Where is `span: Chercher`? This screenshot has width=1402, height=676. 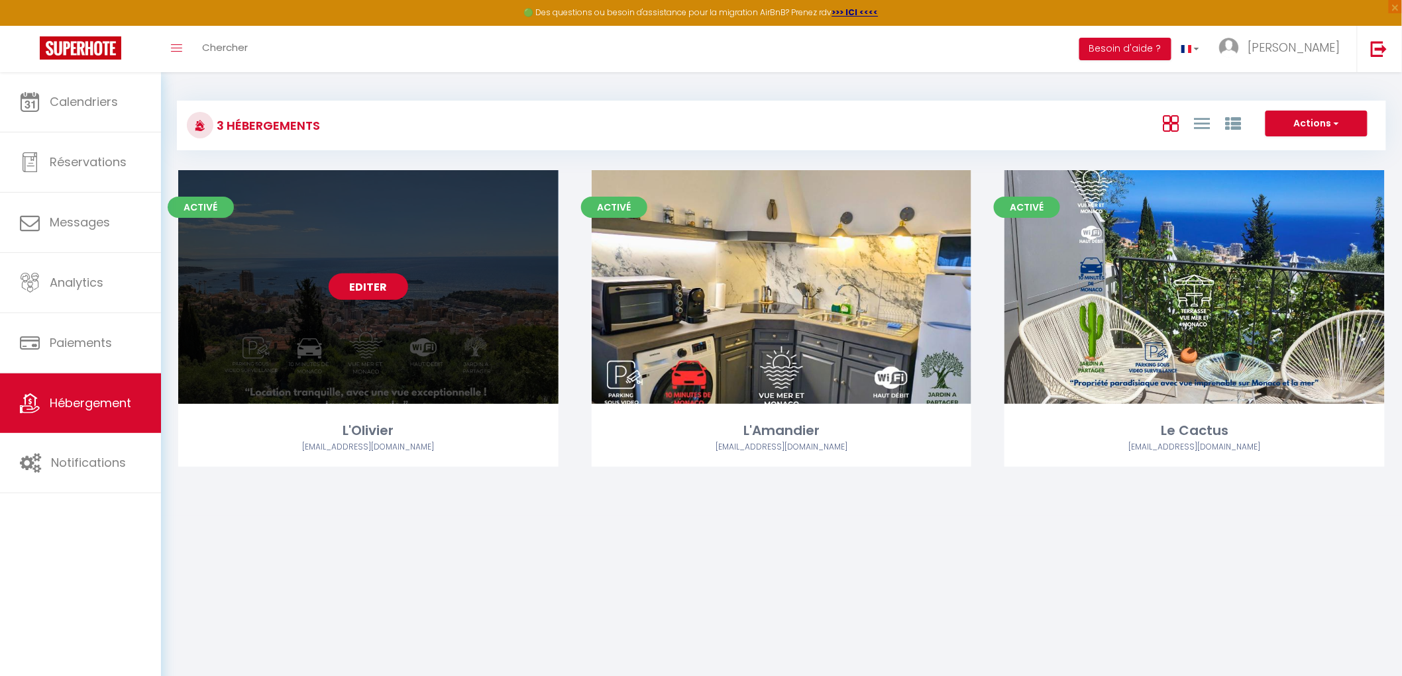 span: Chercher is located at coordinates (225, 47).